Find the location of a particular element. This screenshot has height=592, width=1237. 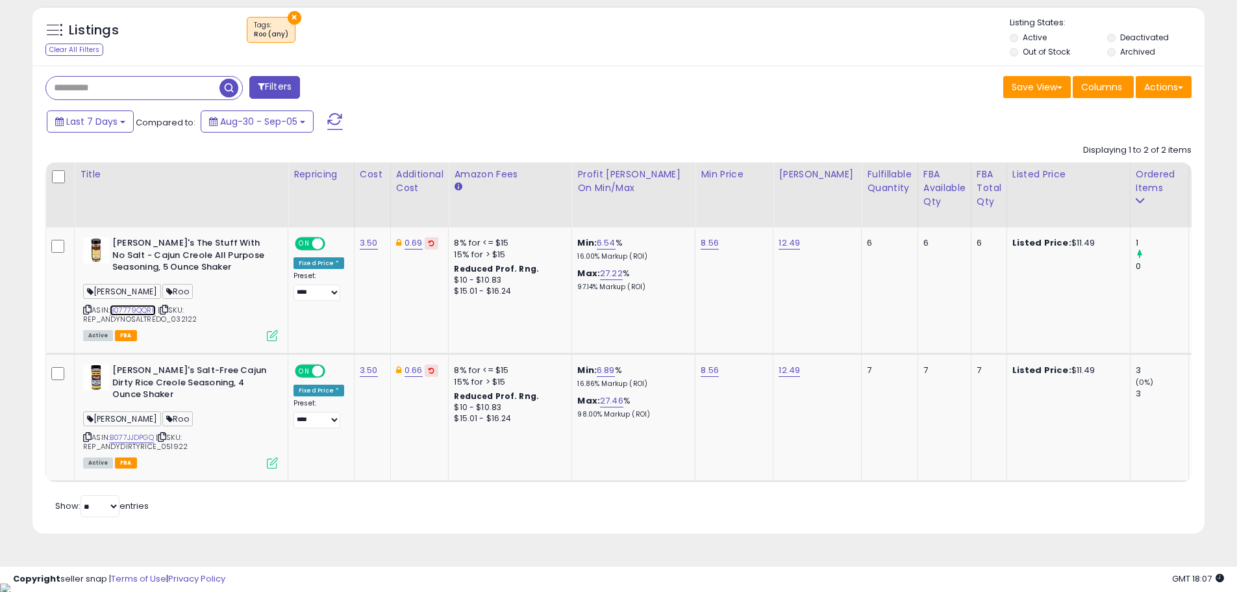

small: Amazon Fees. is located at coordinates (458, 187).